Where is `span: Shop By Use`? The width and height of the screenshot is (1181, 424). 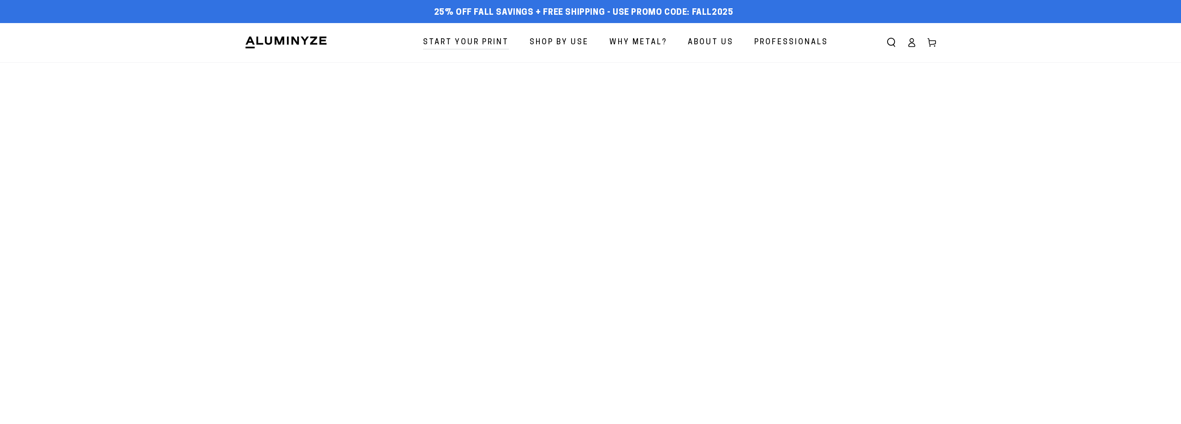
span: Shop By Use is located at coordinates (559, 42).